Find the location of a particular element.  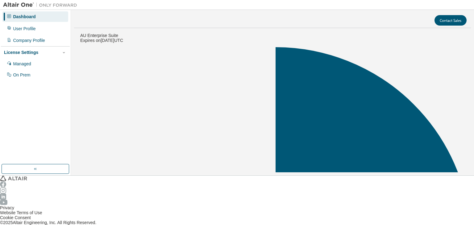

img: Altair One is located at coordinates (42, 5).